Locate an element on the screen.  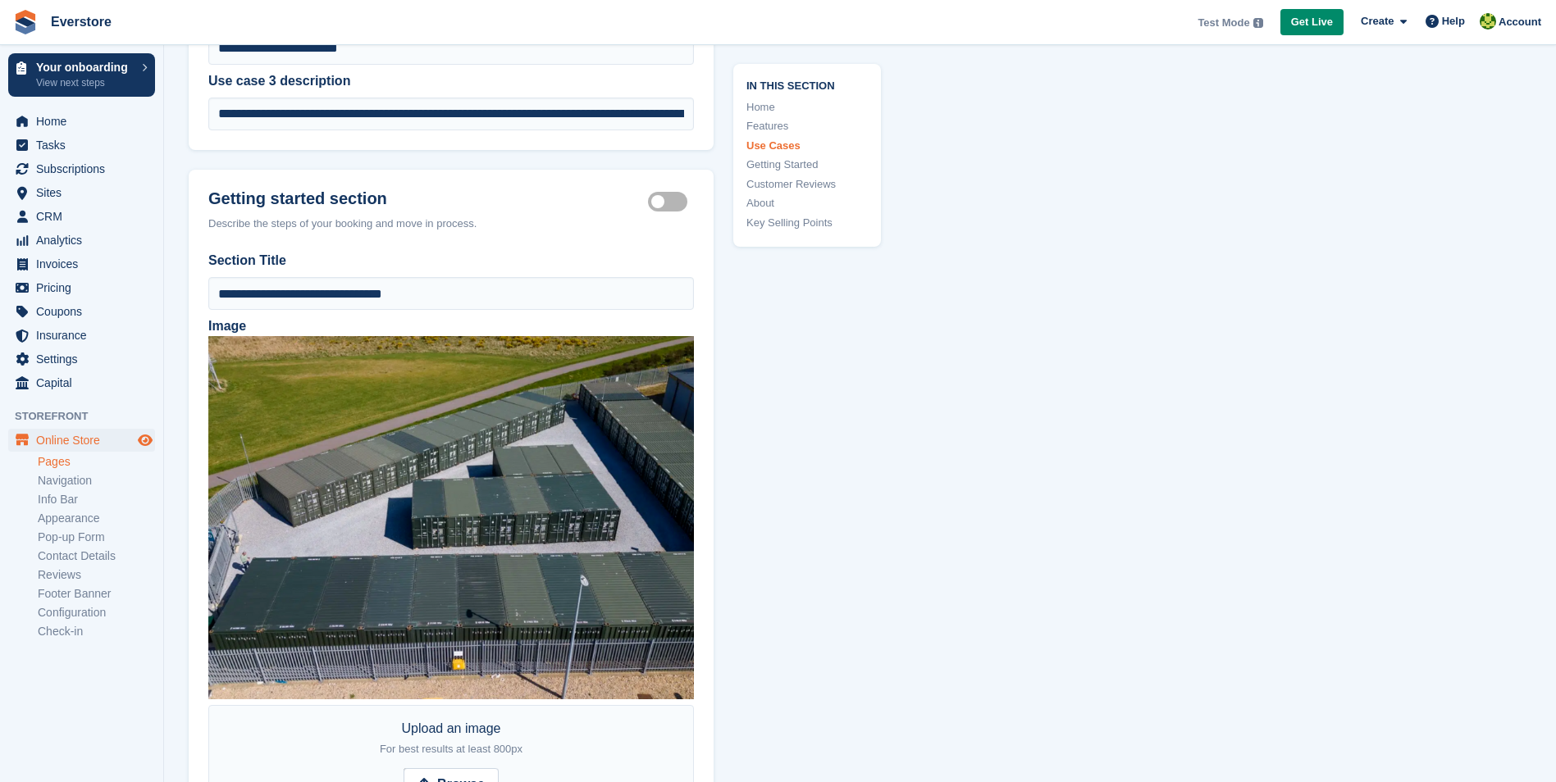
span: Pricing is located at coordinates (85, 288).